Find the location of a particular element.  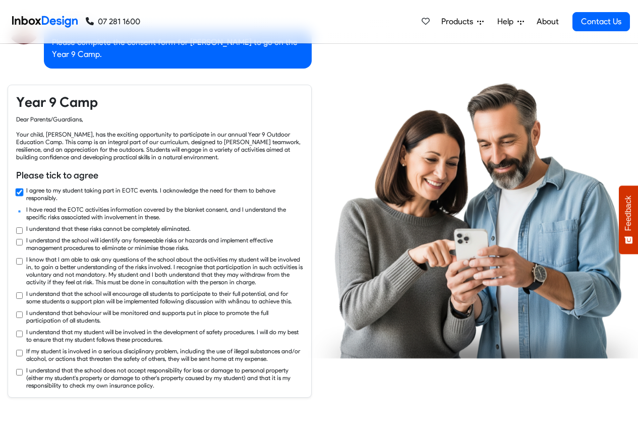

h4: Year 9 Camp is located at coordinates (159, 102).